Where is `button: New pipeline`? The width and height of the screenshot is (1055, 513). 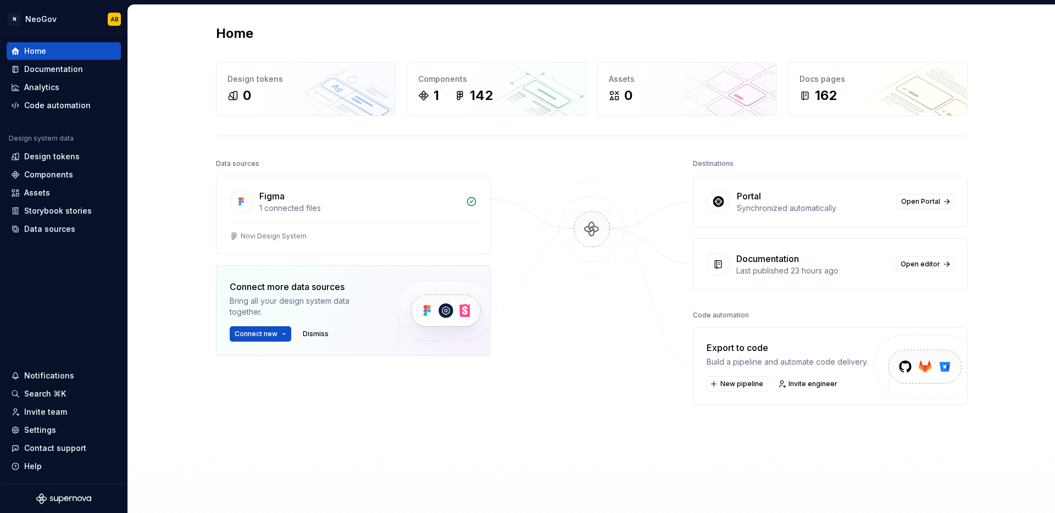
button: New pipeline is located at coordinates (737, 384).